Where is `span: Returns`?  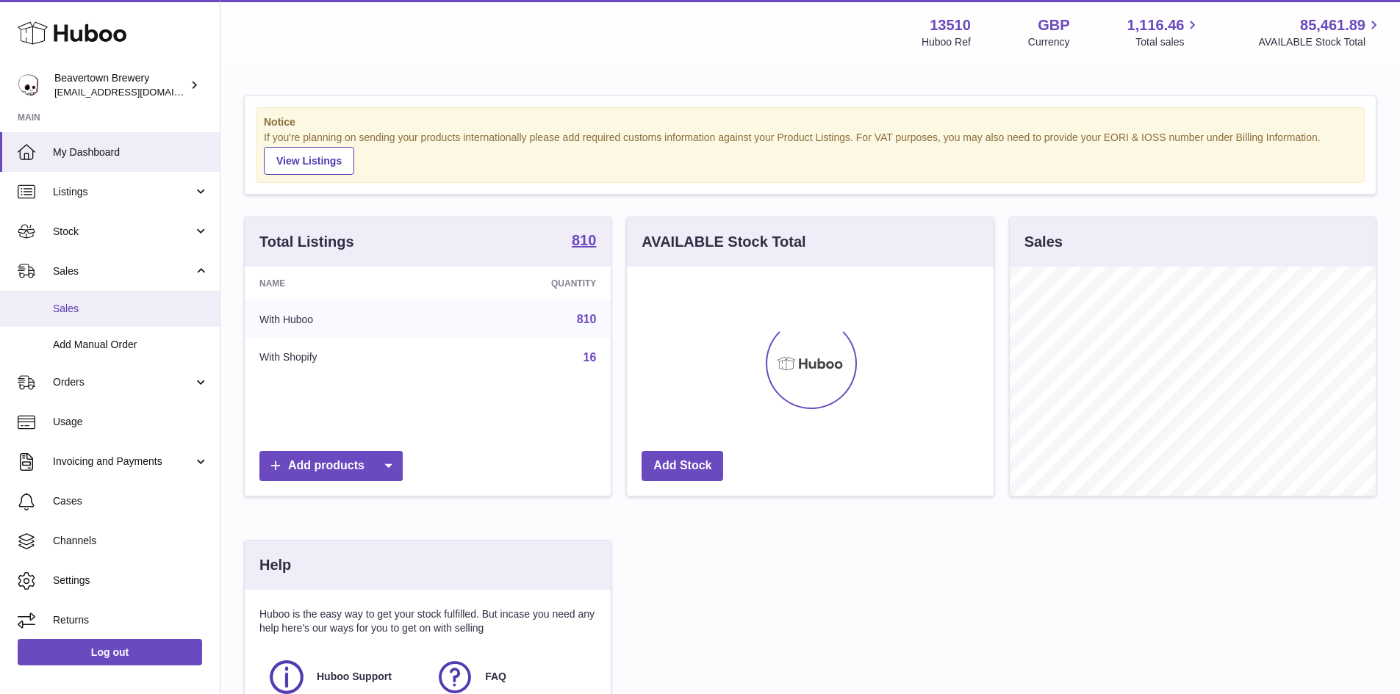 span: Returns is located at coordinates (131, 620).